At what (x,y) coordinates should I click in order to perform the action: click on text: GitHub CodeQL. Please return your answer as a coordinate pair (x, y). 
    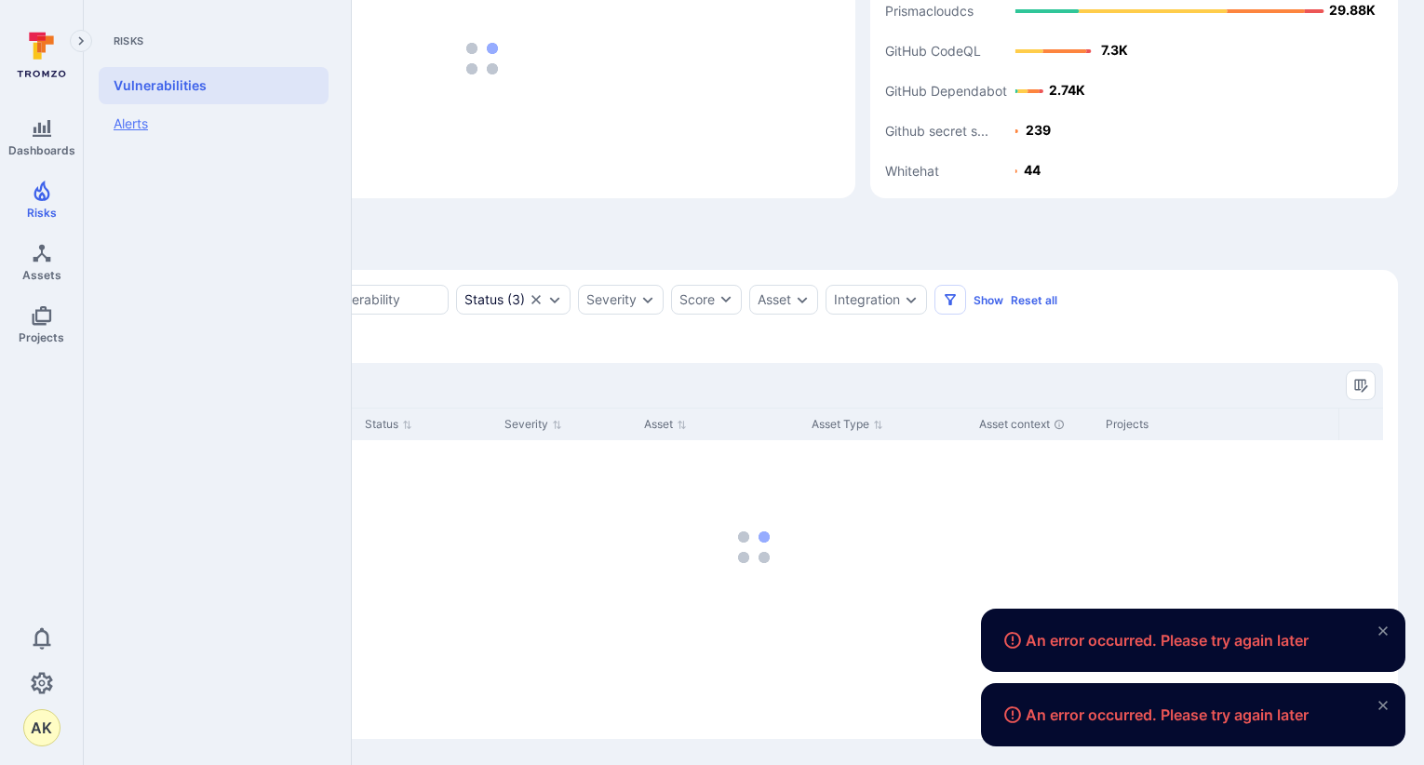
    Looking at the image, I should click on (933, 51).